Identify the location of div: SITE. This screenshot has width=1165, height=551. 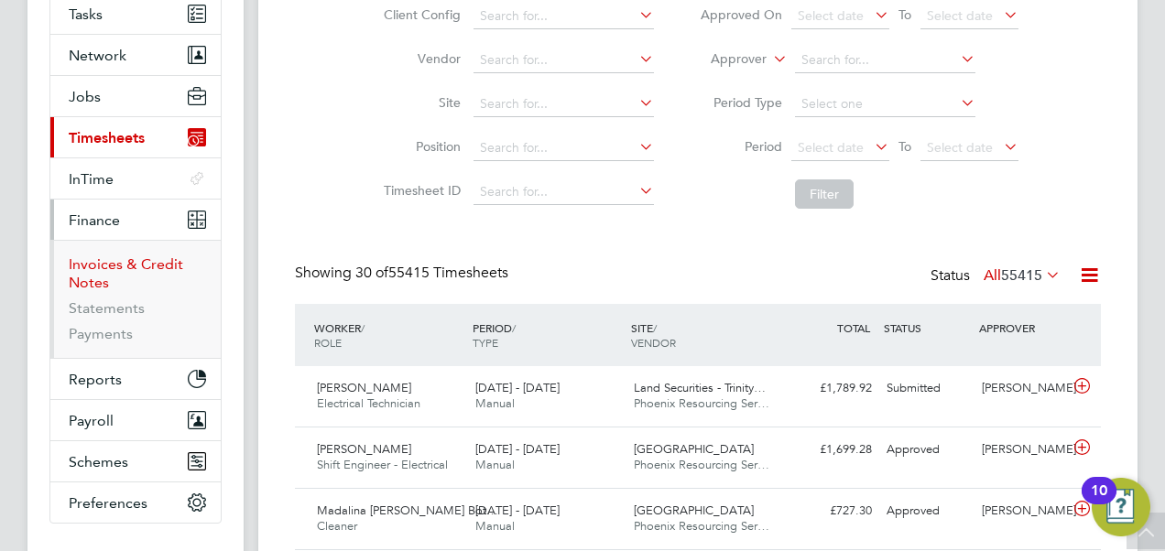
(705, 335).